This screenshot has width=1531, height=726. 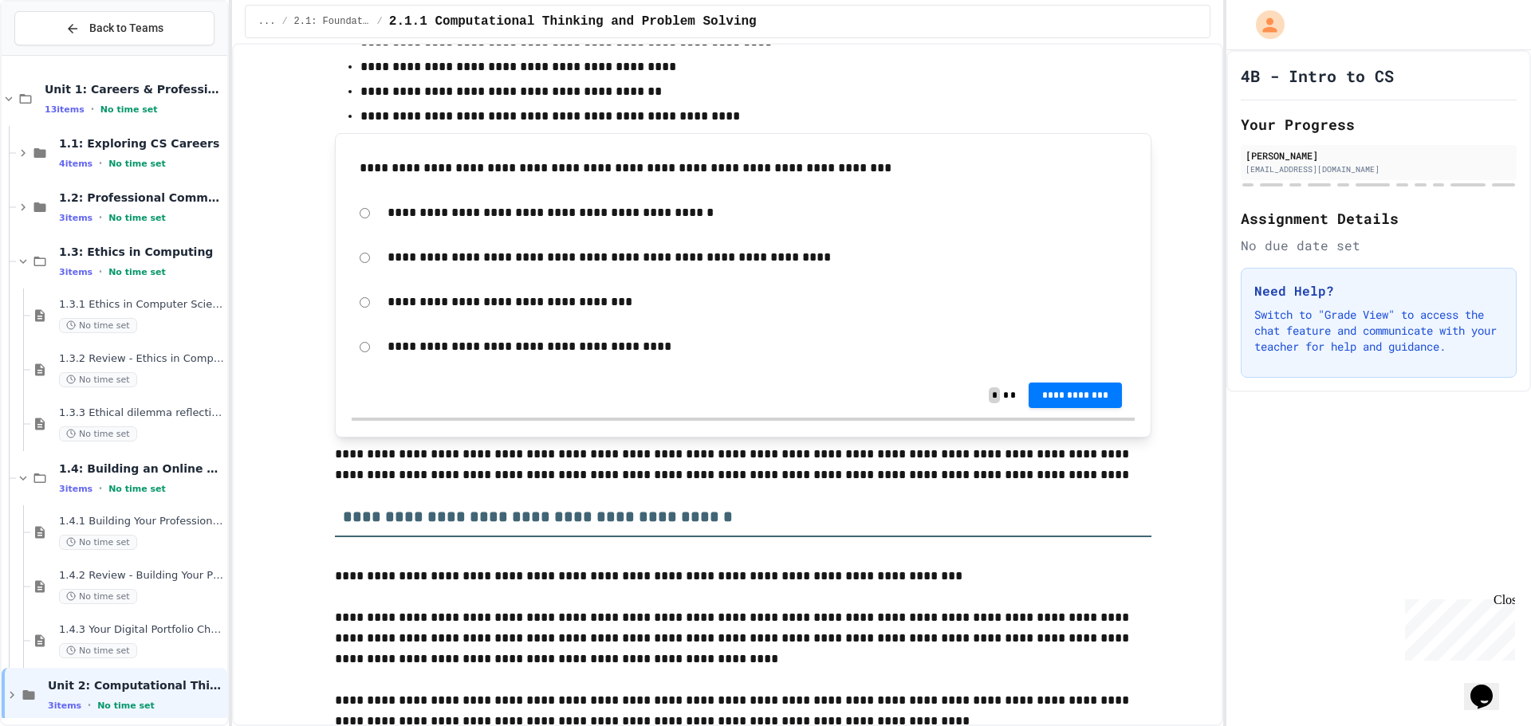 What do you see at coordinates (141, 469) in the screenshot?
I see `span: 1.4: Building an Online Presence` at bounding box center [141, 469].